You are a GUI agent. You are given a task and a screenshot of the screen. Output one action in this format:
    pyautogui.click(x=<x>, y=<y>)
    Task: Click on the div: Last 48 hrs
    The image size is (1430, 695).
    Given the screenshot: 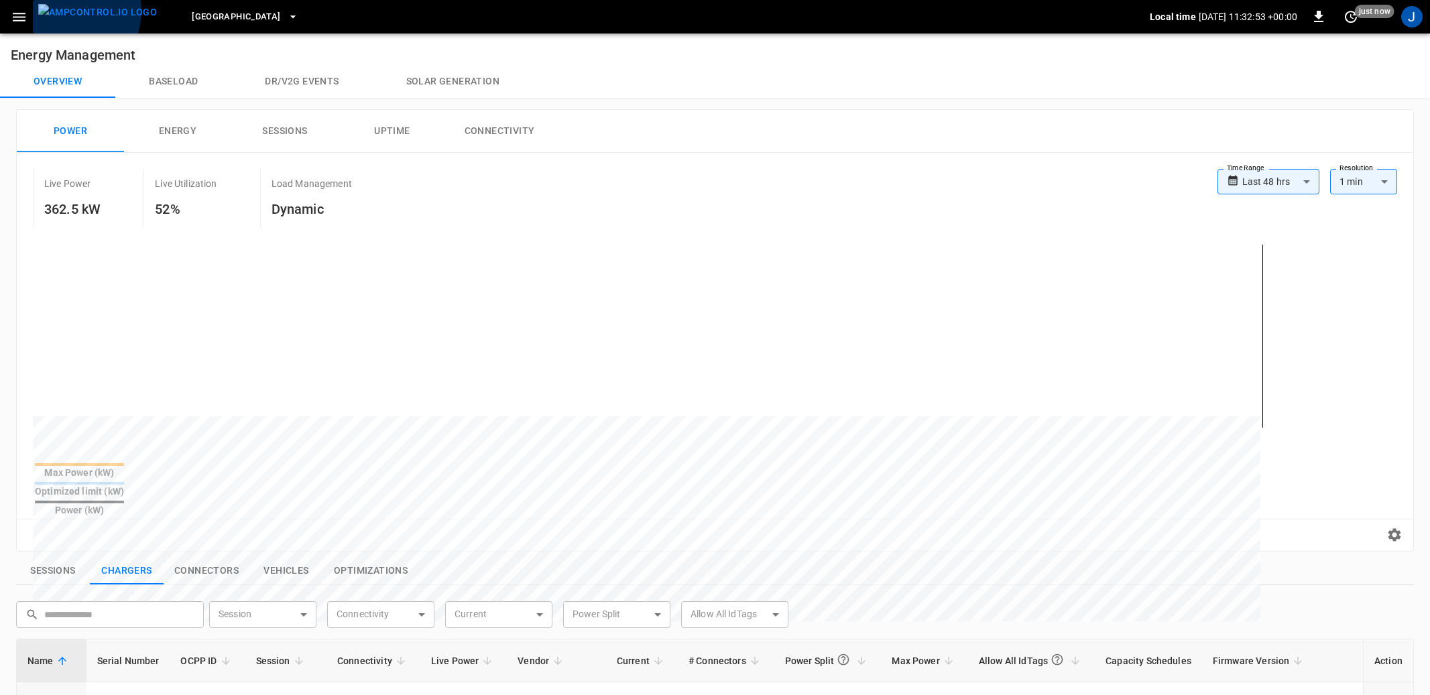 What is the action you would take?
    pyautogui.click(x=1280, y=182)
    